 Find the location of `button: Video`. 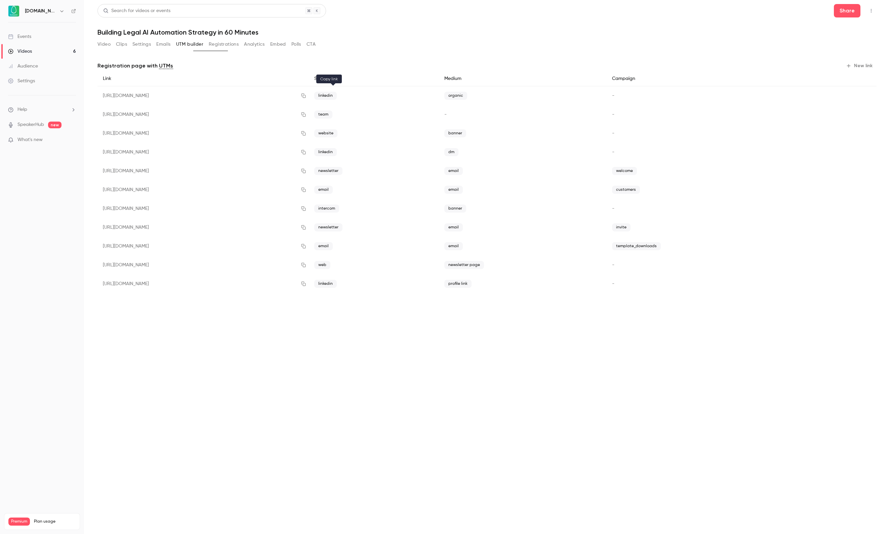

button: Video is located at coordinates (104, 44).